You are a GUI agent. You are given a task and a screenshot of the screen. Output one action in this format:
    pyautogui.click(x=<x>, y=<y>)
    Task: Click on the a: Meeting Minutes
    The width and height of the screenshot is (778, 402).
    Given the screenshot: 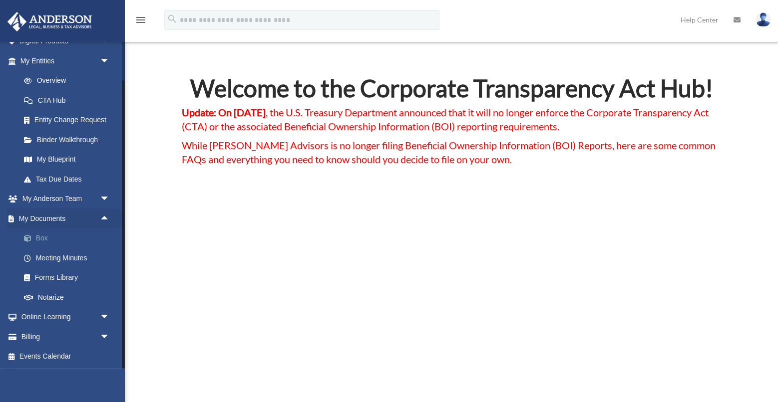 What is the action you would take?
    pyautogui.click(x=69, y=258)
    